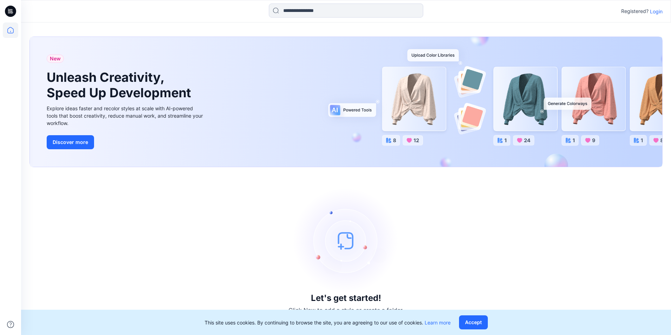 The width and height of the screenshot is (671, 335). Describe the element at coordinates (346, 298) in the screenshot. I see `h3: Let's get started!` at that location.